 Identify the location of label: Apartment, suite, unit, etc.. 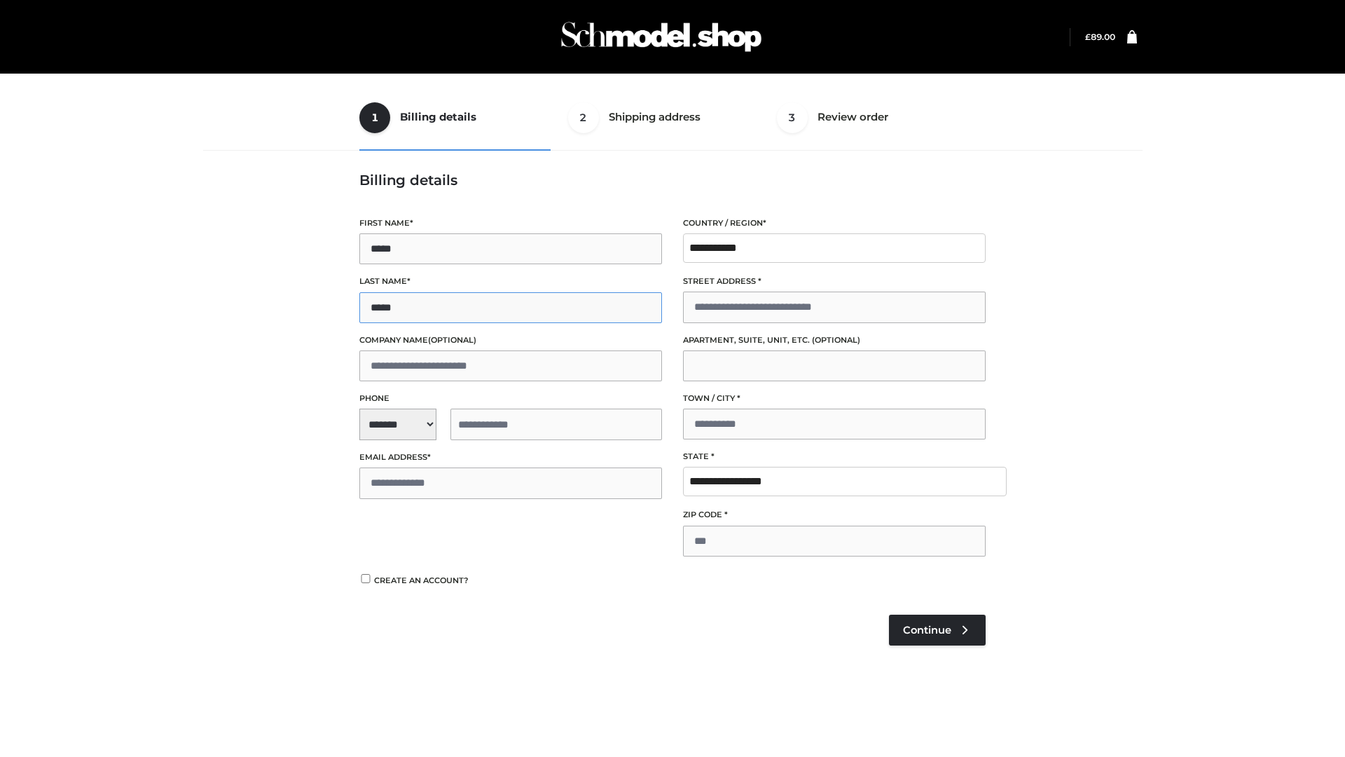
(834, 340).